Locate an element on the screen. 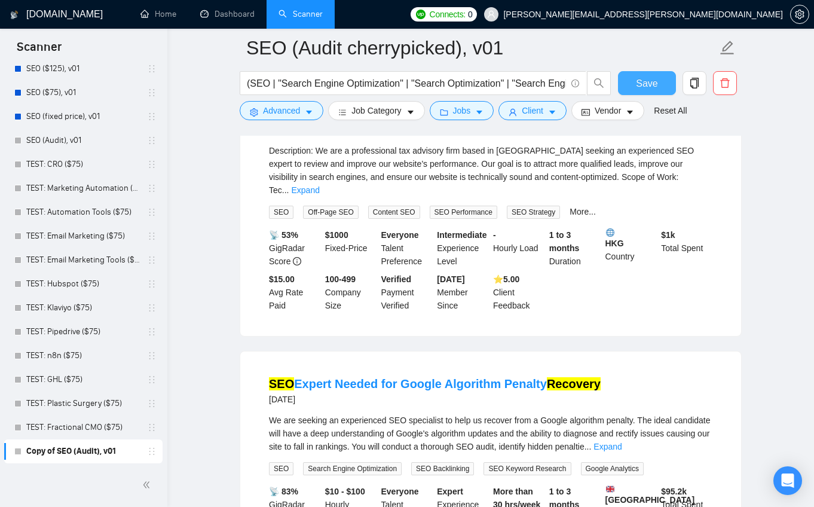  div: We are seeking an experienced SEO specialist to help us recover from a Google algorithm penalty. ... is located at coordinates (491, 433).